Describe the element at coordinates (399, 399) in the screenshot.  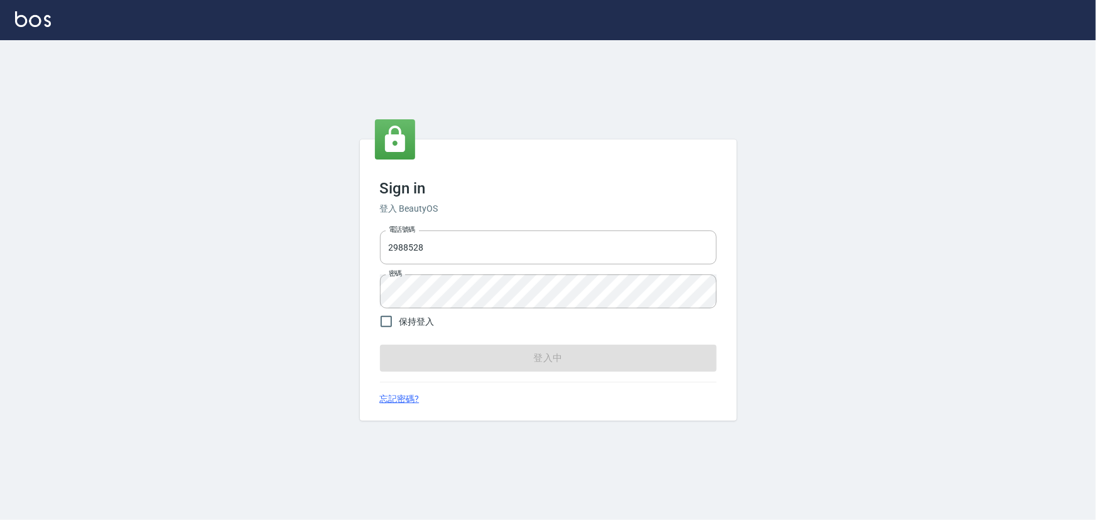
I see `a: 忘記密碼?` at that location.